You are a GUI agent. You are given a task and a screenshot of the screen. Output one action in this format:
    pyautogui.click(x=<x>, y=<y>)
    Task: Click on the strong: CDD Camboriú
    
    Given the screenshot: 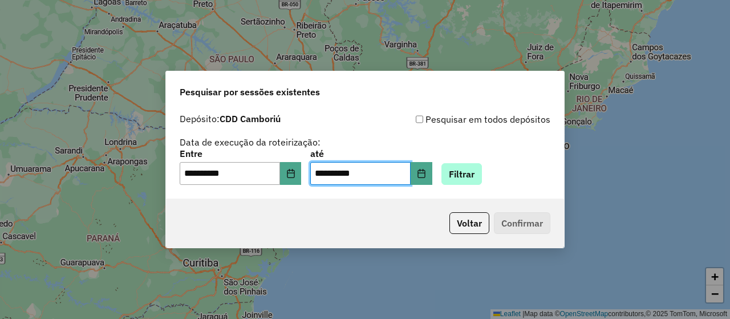 What is the action you would take?
    pyautogui.click(x=250, y=119)
    